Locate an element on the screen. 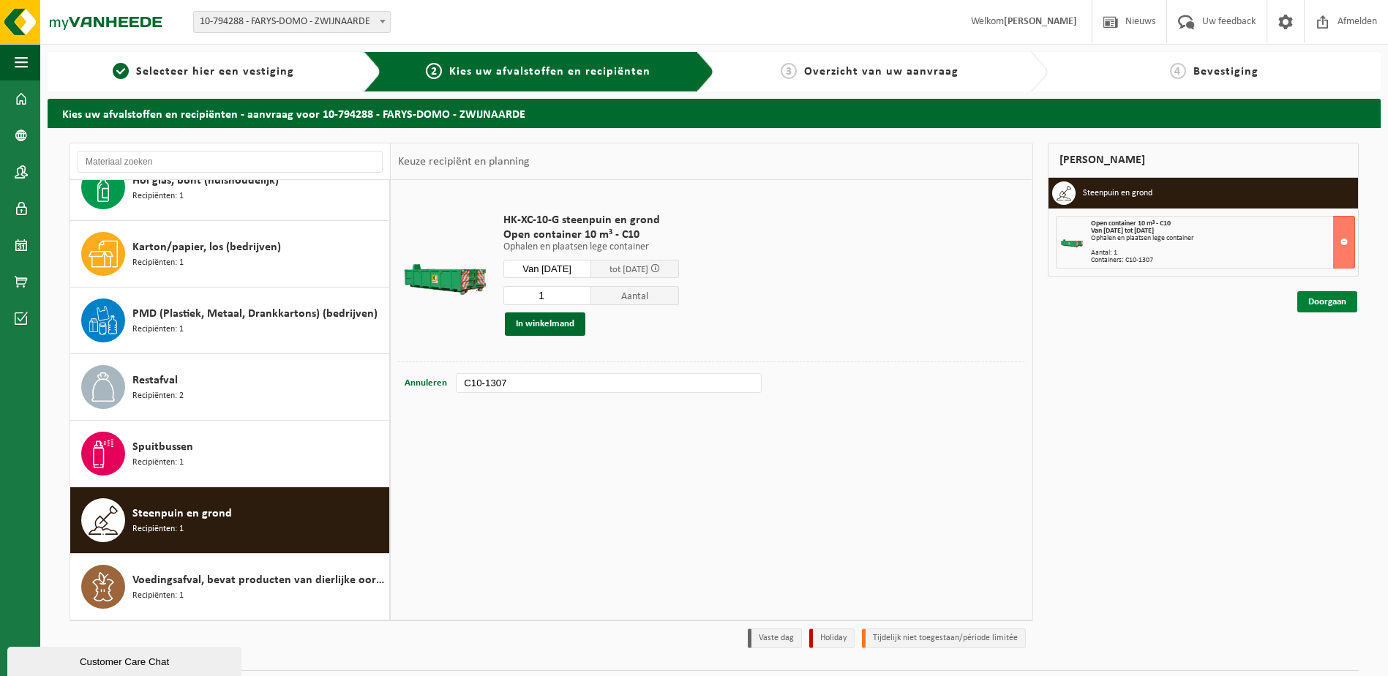 This screenshot has width=1388, height=676. span: Voedingsafval, bevat producten van dierlijke oorsprong, onverpakt, categorie 3 is located at coordinates (259, 580).